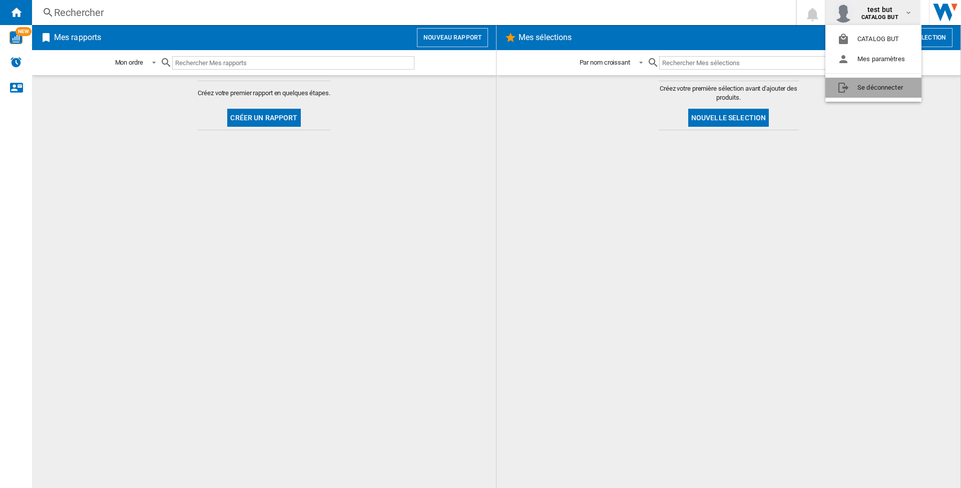 The width and height of the screenshot is (961, 488). I want to click on button: Mes paramètres, so click(873, 59).